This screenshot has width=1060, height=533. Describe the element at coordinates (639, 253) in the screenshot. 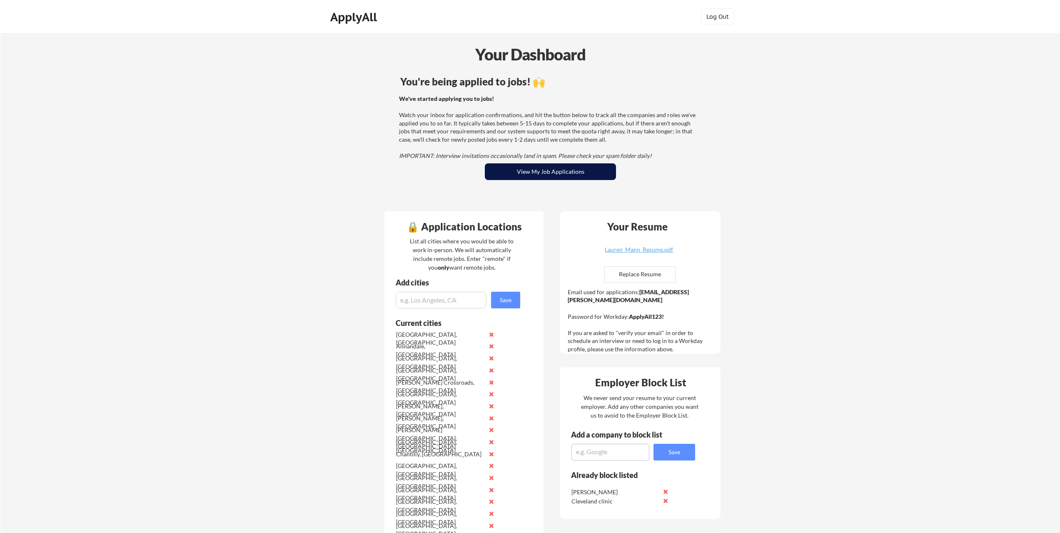

I see `a: Lauren_Mann_Resume.pdf` at that location.